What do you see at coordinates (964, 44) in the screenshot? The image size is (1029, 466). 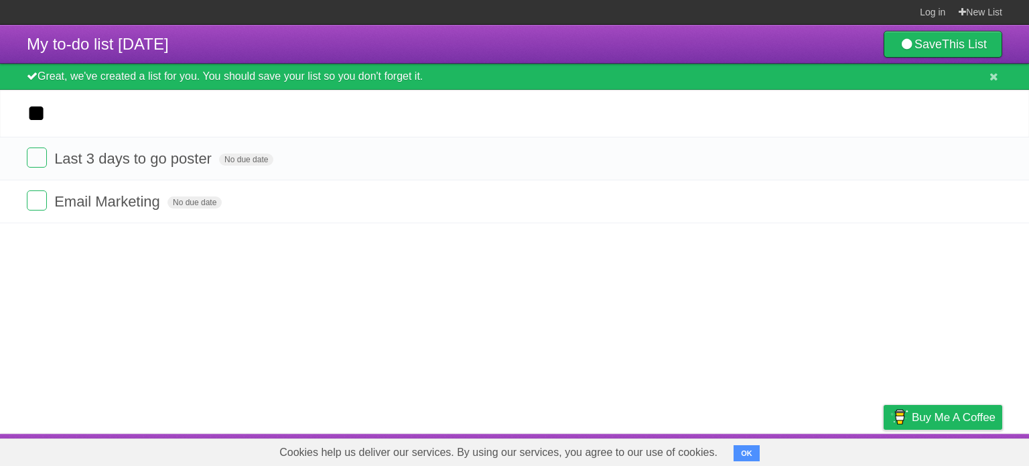 I see `b: This List` at bounding box center [964, 44].